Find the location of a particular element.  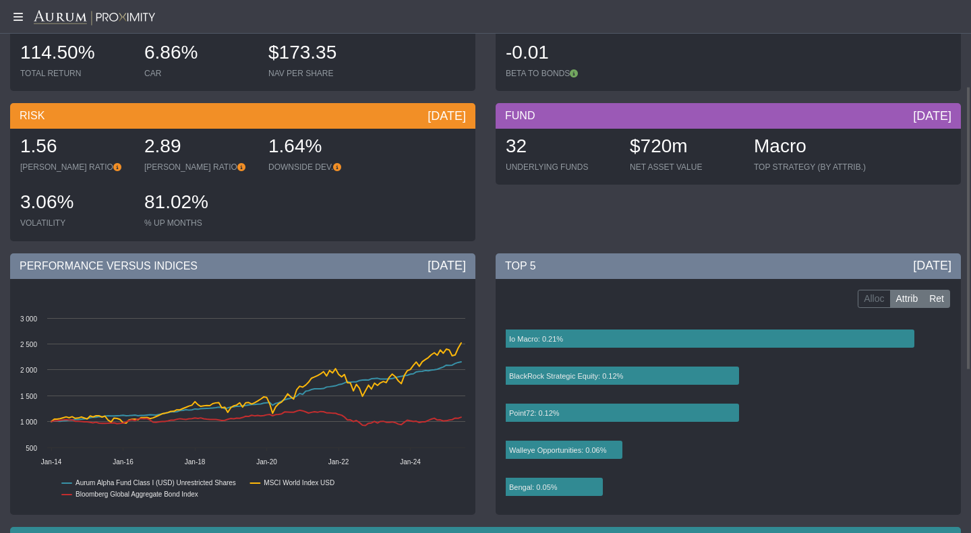

text: Jan-16 is located at coordinates (123, 462).